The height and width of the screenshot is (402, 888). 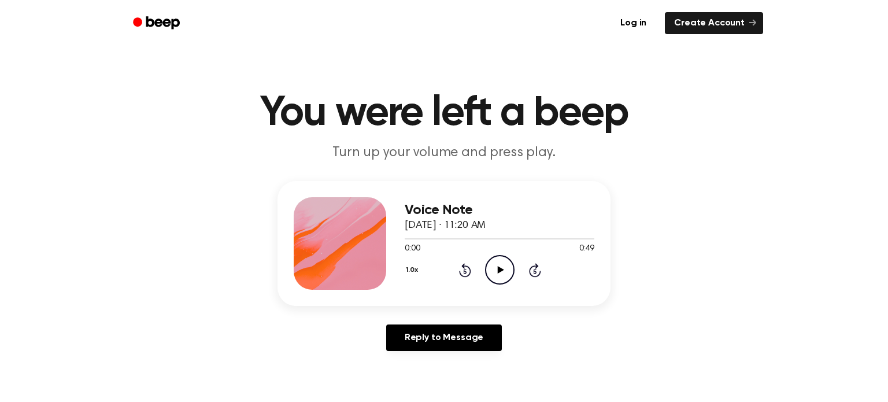 I want to click on p: Turn up your volume and press play., so click(x=444, y=153).